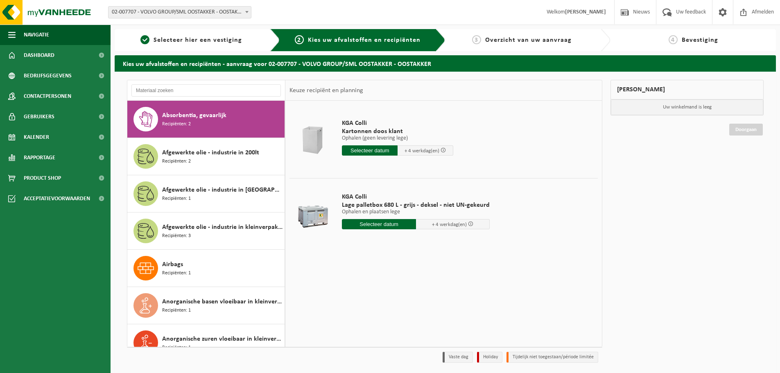 Image resolution: width=780 pixels, height=373 pixels. What do you see at coordinates (176, 236) in the screenshot?
I see `span: Recipiënten: 3` at bounding box center [176, 236].